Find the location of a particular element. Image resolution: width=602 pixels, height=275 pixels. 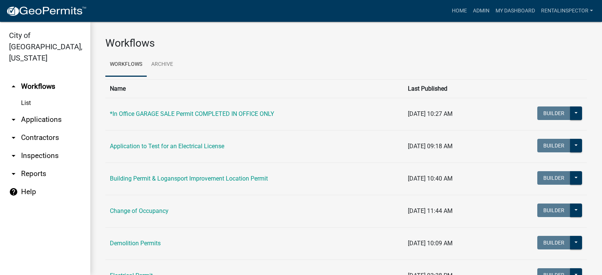

i: help is located at coordinates (14, 192).